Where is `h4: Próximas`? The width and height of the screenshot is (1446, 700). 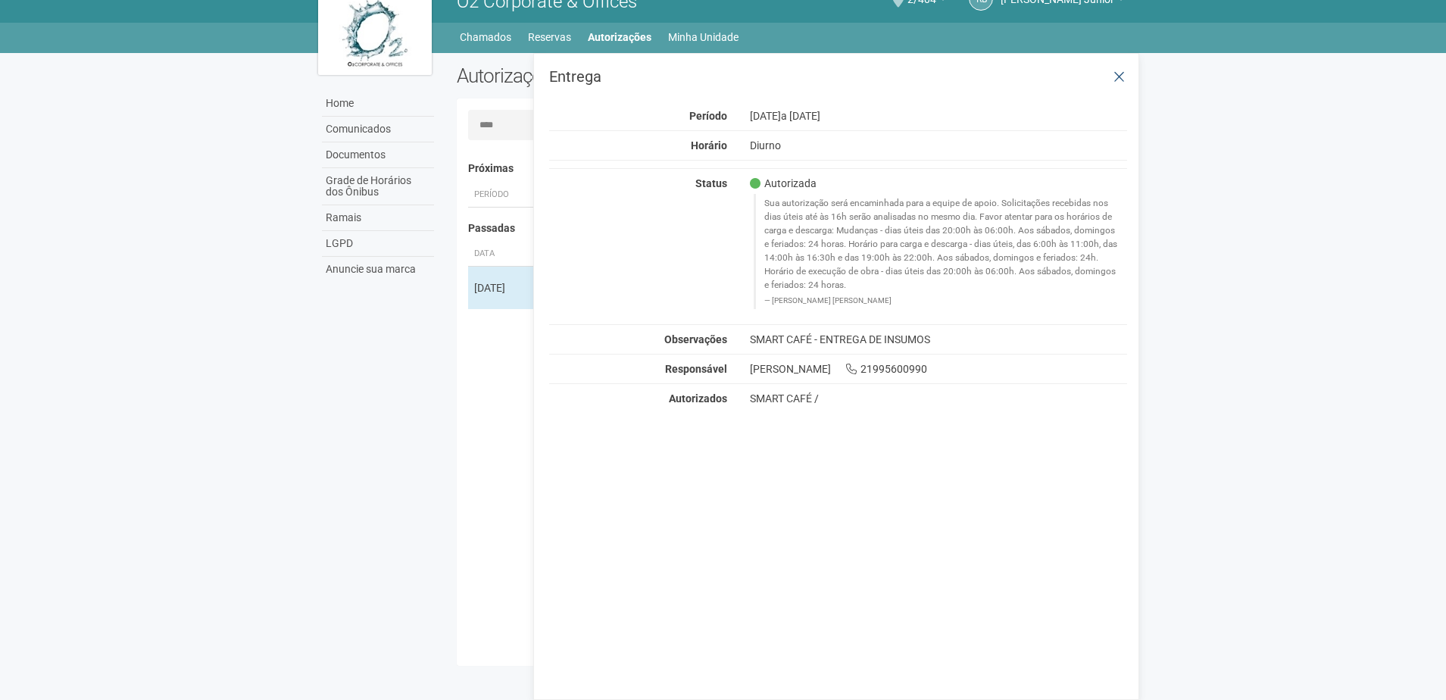
h4: Próximas is located at coordinates (792, 168).